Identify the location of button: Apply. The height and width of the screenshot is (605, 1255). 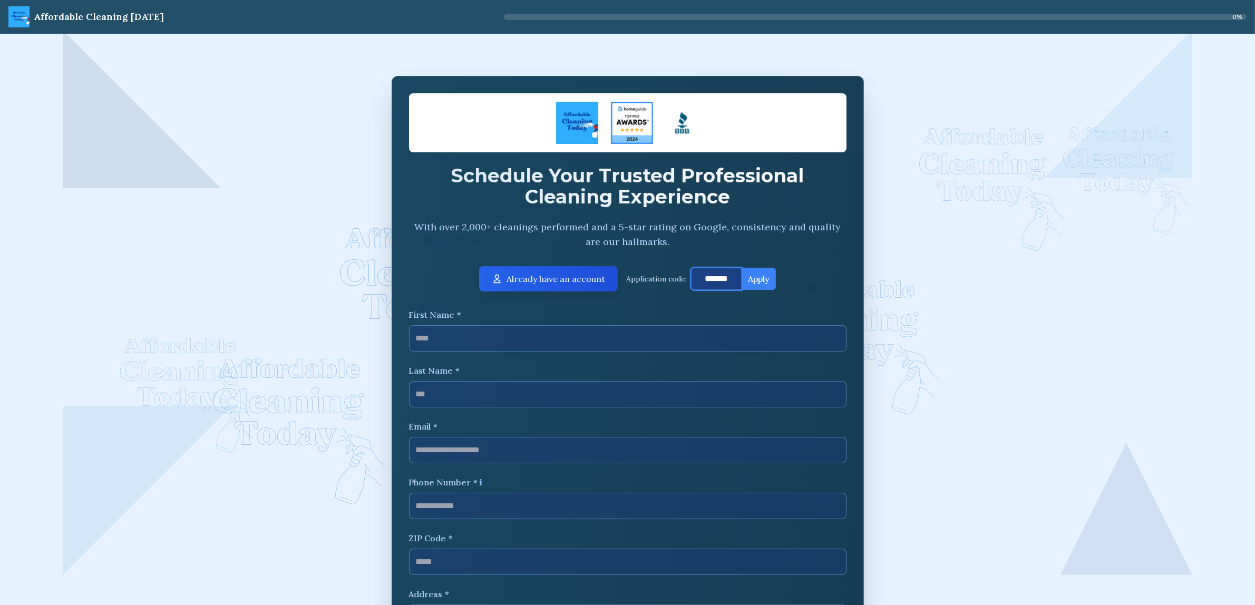
(758, 279).